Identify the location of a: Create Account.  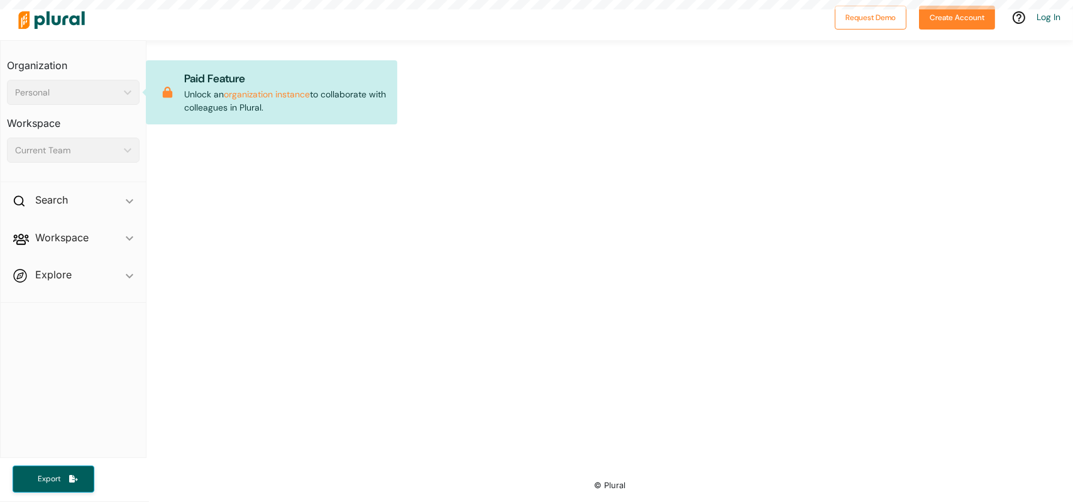
(956, 16).